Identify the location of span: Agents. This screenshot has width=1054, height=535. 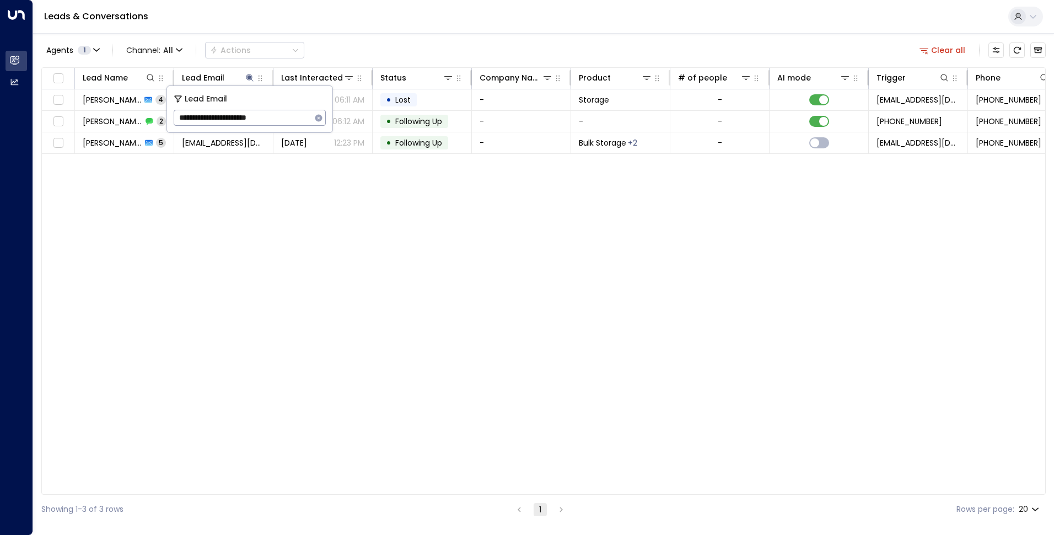
(60, 50).